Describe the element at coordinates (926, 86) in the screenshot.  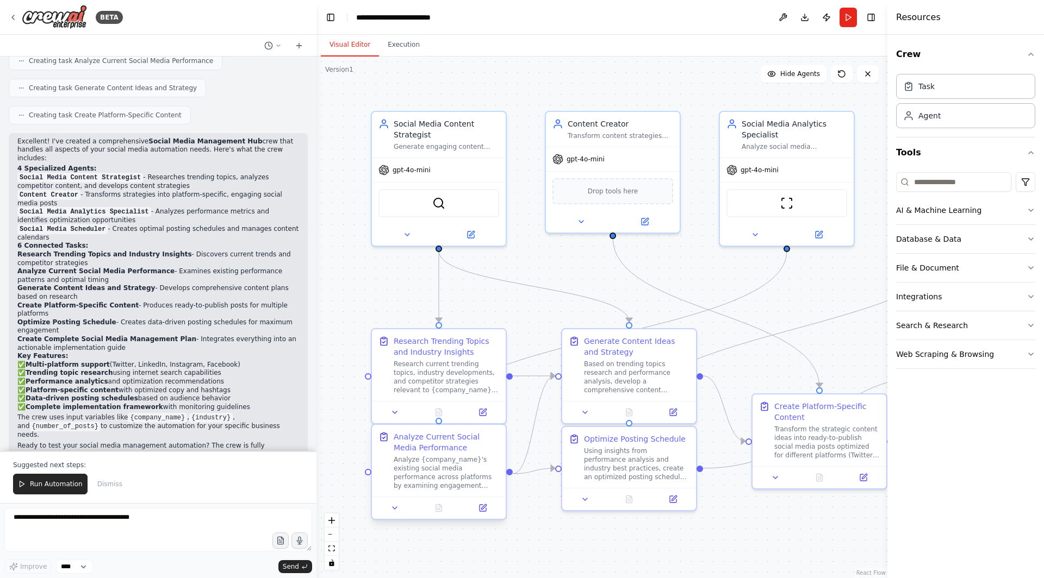
I see `div: Task` at that location.